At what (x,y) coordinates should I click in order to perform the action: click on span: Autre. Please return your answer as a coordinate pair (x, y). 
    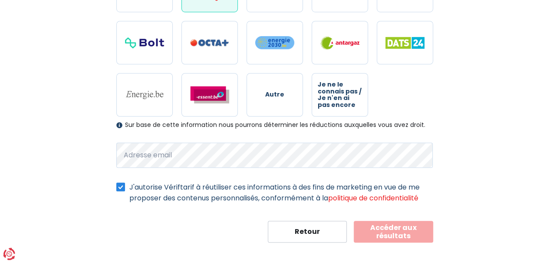
    Looking at the image, I should click on (275, 94).